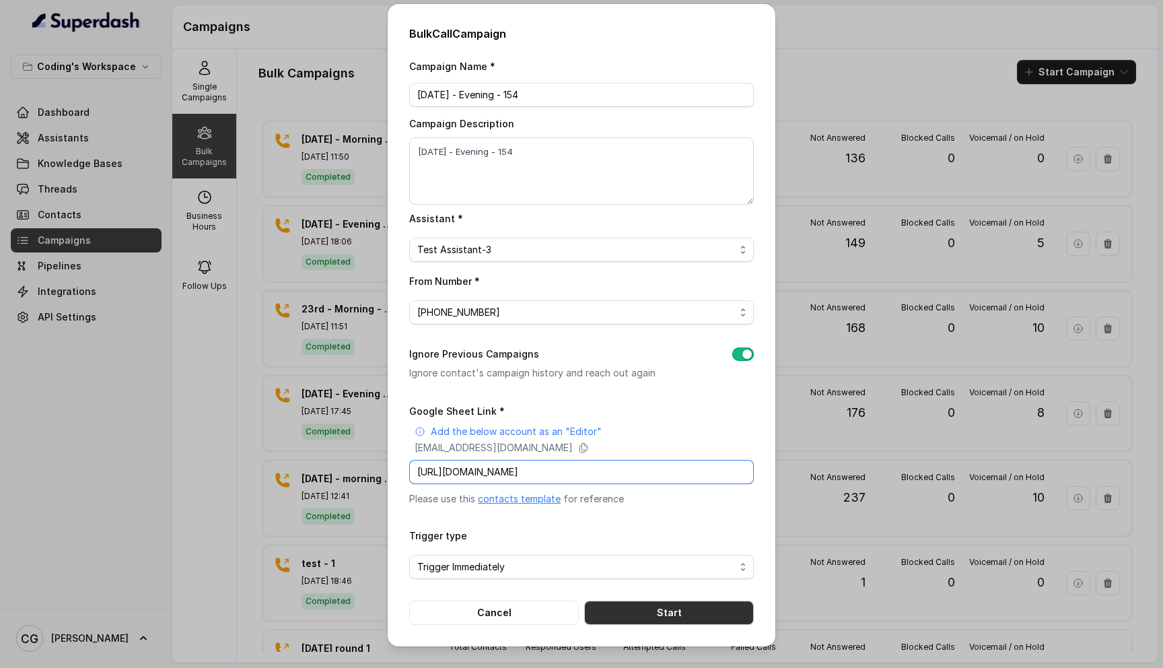  Describe the element at coordinates (582, 499) in the screenshot. I see `p: Please use this for reference` at that location.